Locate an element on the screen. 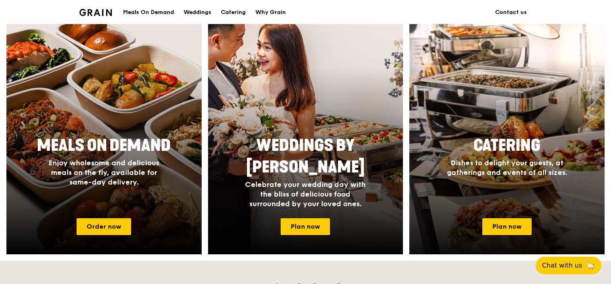 The width and height of the screenshot is (611, 284). a: Catering is located at coordinates (233, 12).